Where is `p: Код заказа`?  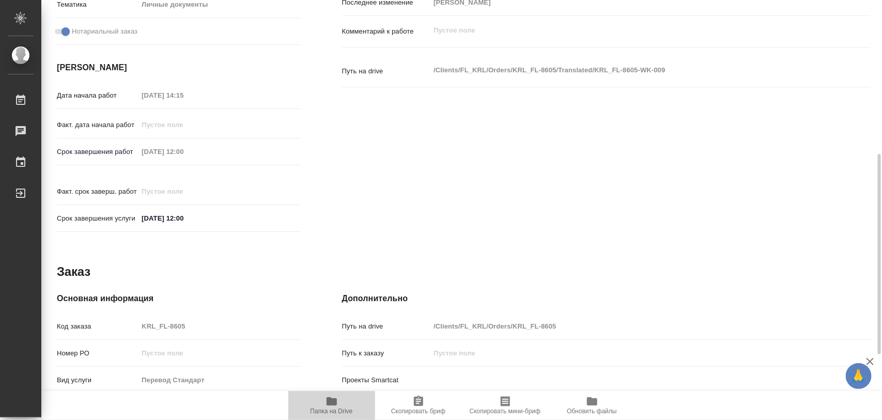 p: Код заказа is located at coordinates (97, 327).